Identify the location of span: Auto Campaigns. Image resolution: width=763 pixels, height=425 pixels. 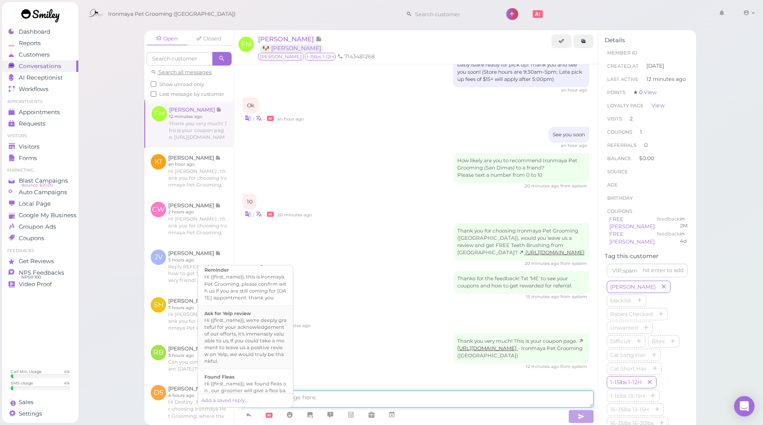
(43, 192).